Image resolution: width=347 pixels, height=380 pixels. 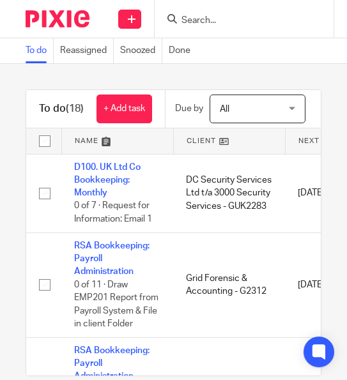 What do you see at coordinates (116, 305) in the screenshot?
I see `span: 0 of 11 · Draw EMP201 Report from Payroll System & File in client Folder` at bounding box center [116, 305].